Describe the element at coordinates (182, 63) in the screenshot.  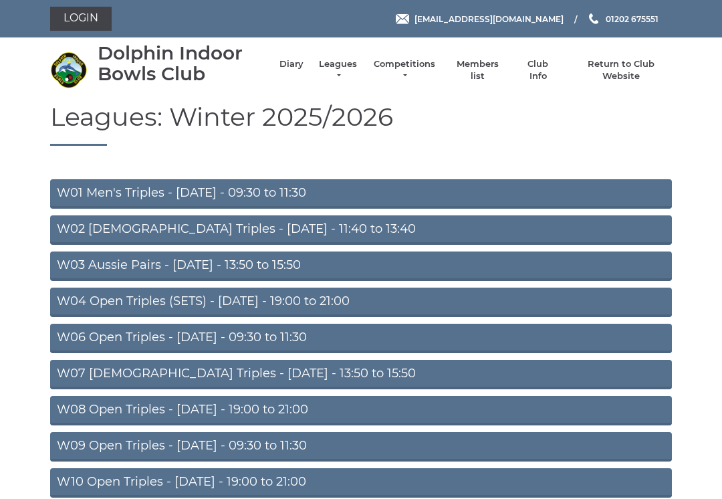
I see `div: Dolphin Indoor Bowls Club` at that location.